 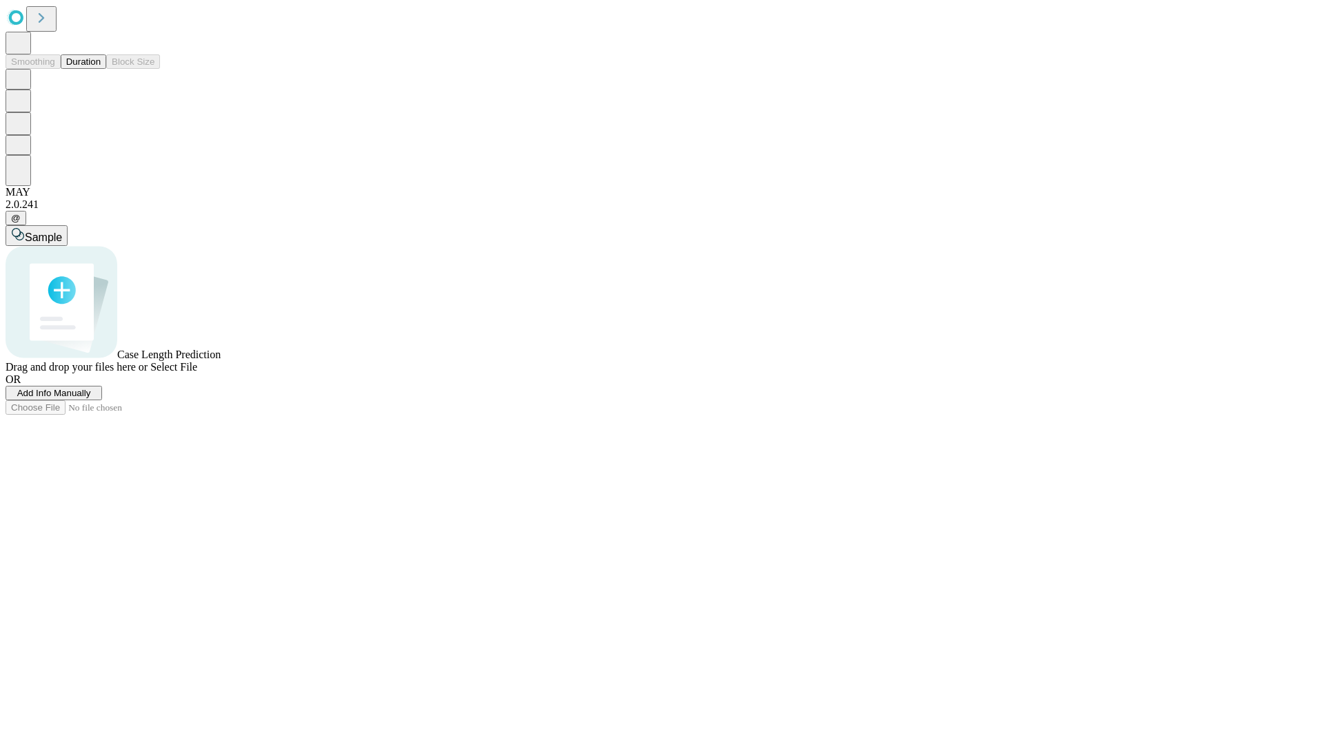 I want to click on button: Block Size, so click(x=133, y=61).